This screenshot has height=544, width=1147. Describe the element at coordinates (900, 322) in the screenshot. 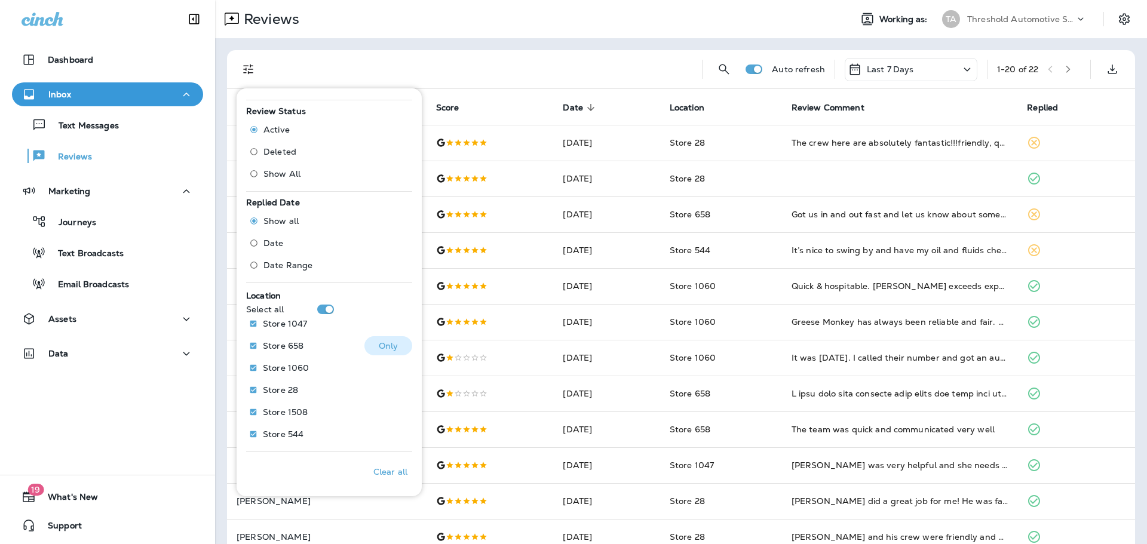

I see `div: Greese Monkey has always been reliable and fair. The service is quick and easy. Highly recommend!` at that location.